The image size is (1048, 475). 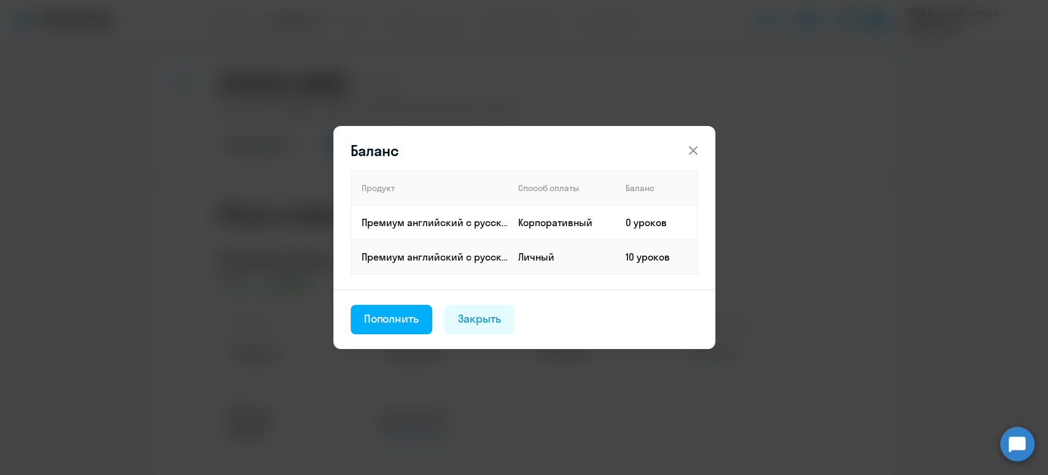 I want to click on button: Закрыть, so click(x=479, y=319).